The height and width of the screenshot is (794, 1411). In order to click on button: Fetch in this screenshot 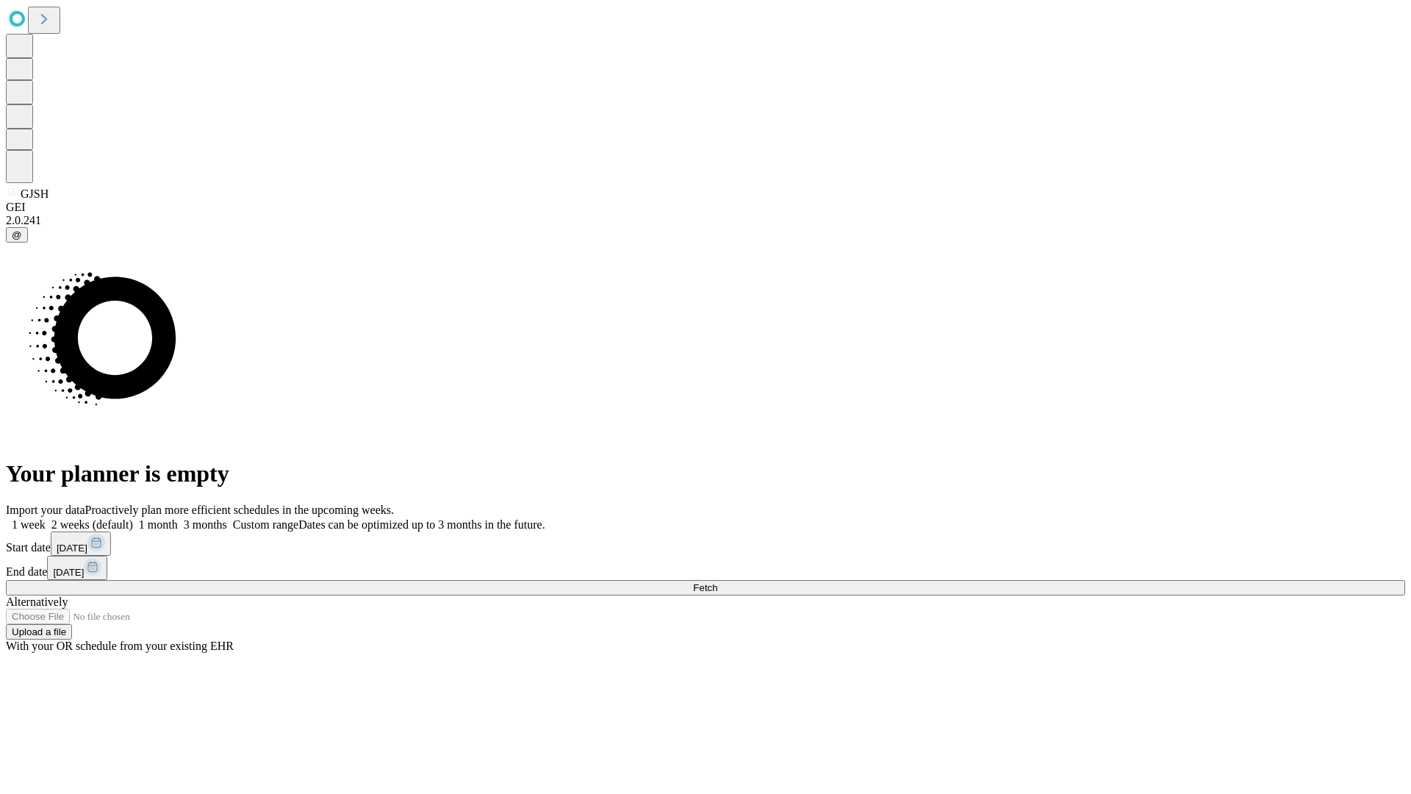, I will do `click(706, 587)`.